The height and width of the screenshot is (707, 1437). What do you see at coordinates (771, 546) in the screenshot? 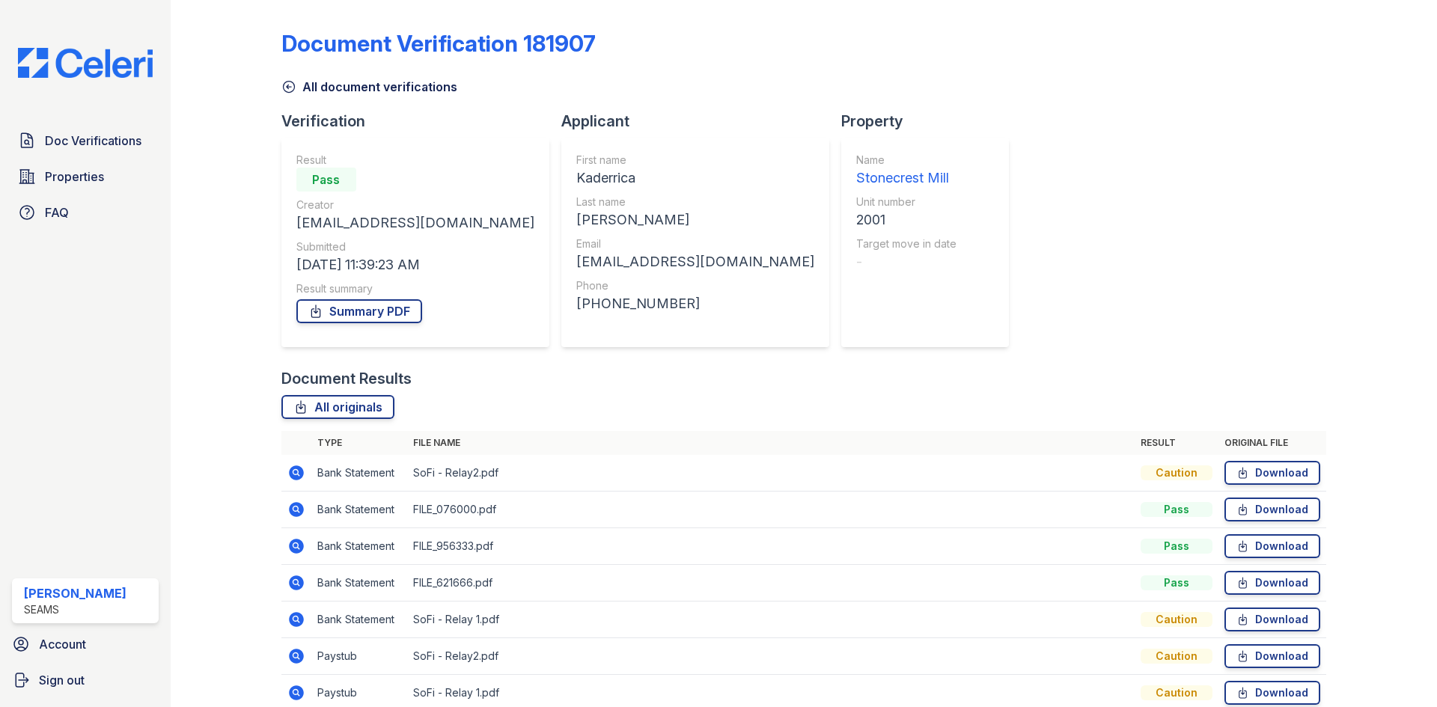
I see `td: FILE_956333.pdf` at bounding box center [771, 546].